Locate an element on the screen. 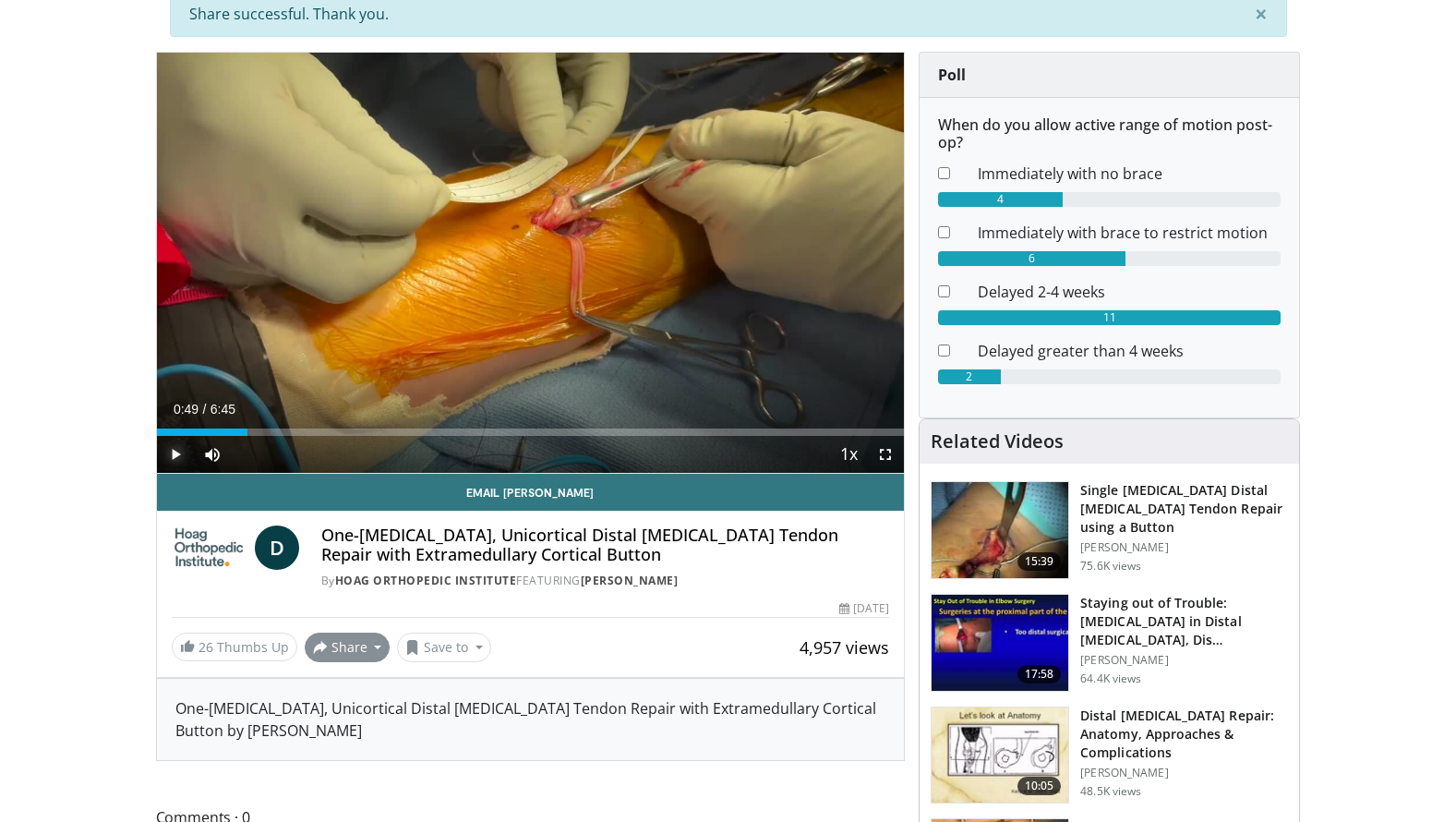 Image resolution: width=1456 pixels, height=822 pixels. div: 4 is located at coordinates (1000, 200).